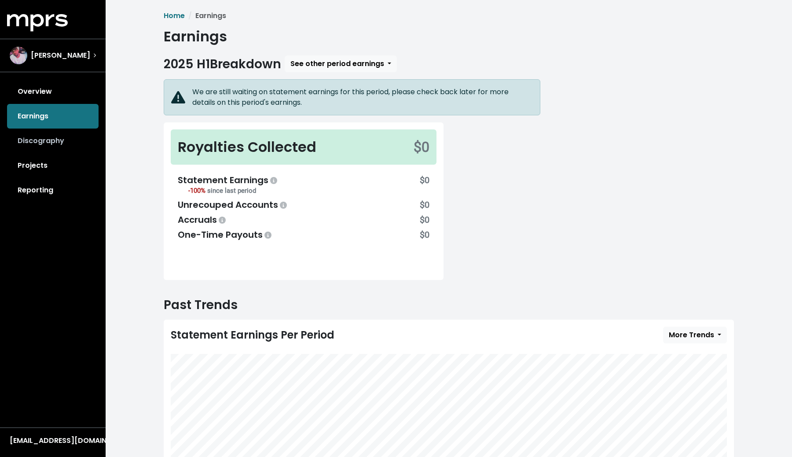 Image resolution: width=792 pixels, height=457 pixels. What do you see at coordinates (228, 180) in the screenshot?
I see `div: Statement Earnings` at bounding box center [228, 180].